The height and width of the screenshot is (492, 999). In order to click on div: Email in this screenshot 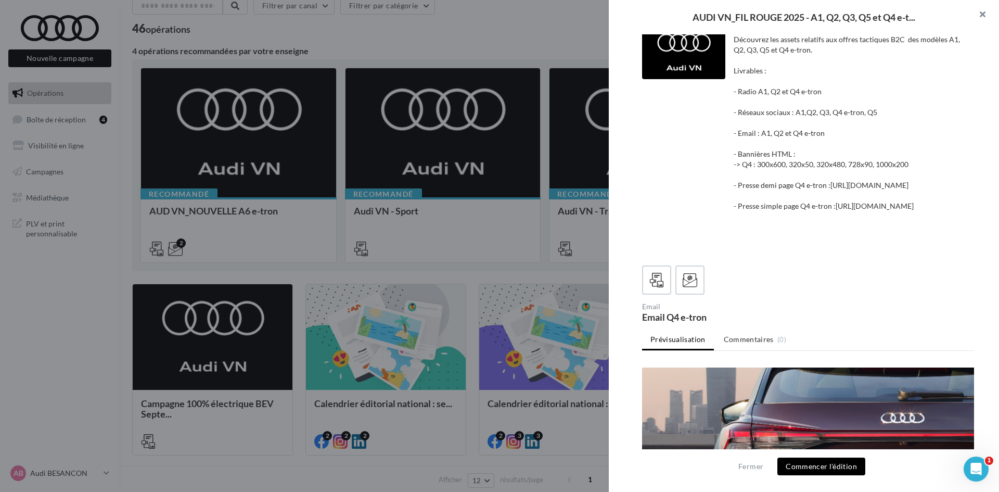, I will do `click(723, 306)`.